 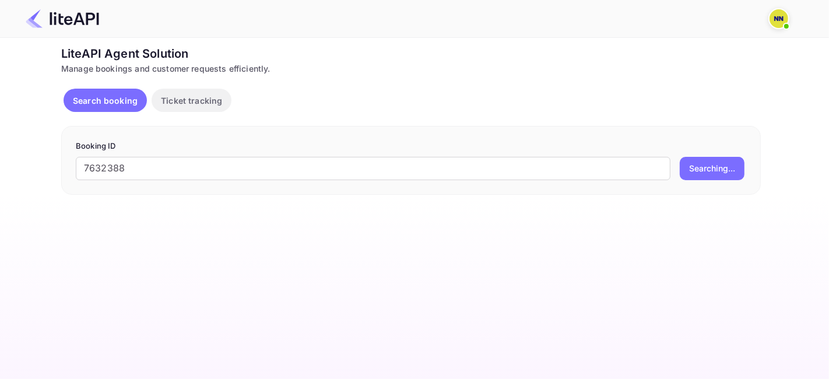 What do you see at coordinates (779, 19) in the screenshot?
I see `img: N/A N/A` at bounding box center [779, 19].